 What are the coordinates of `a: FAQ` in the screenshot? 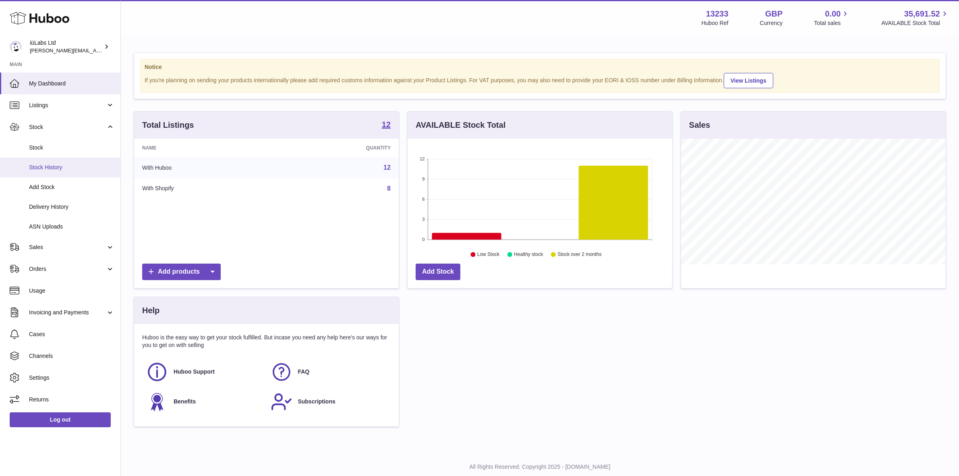 It's located at (329, 372).